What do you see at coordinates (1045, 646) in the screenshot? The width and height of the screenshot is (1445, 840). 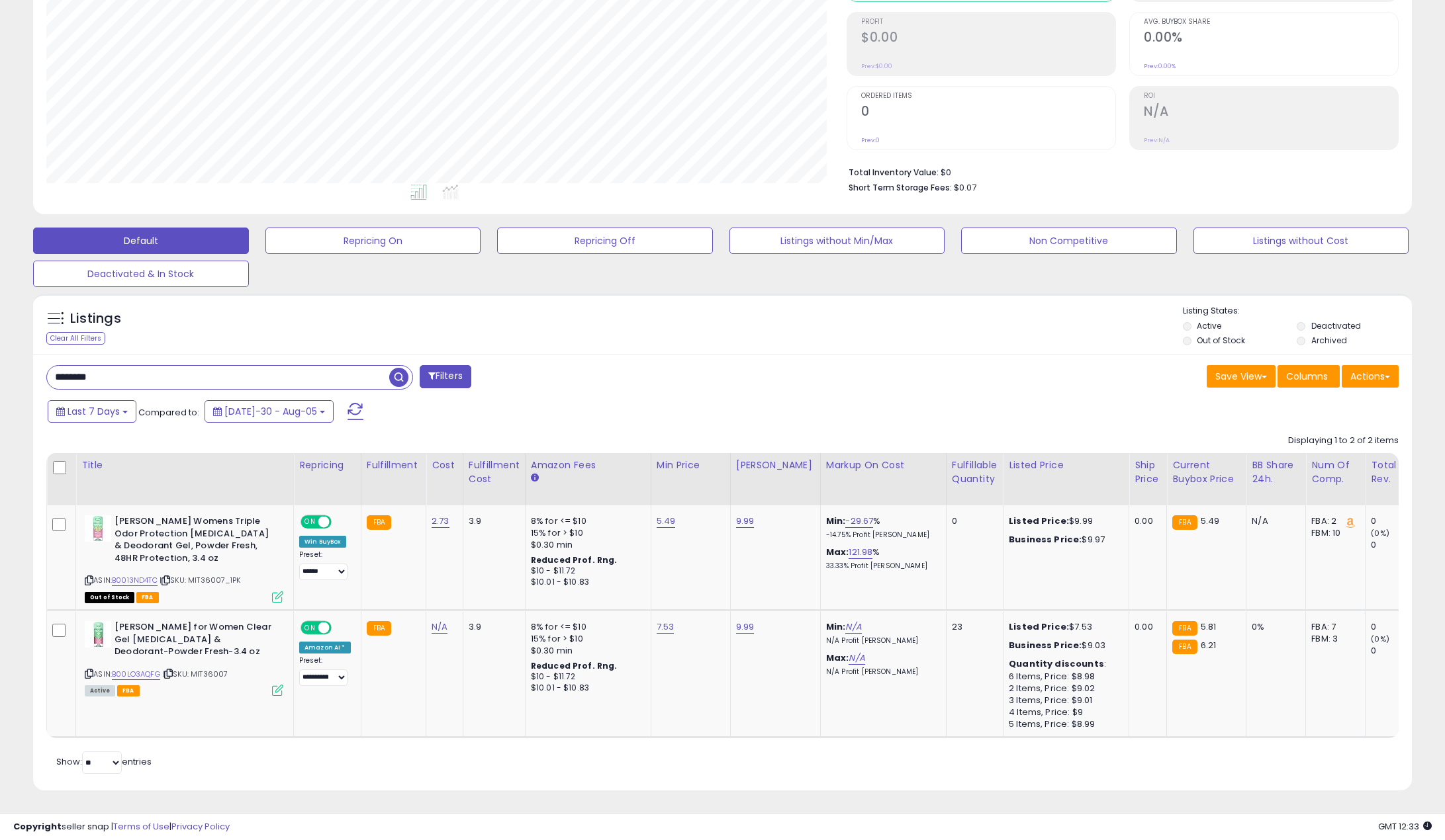 I see `b: Business Price:` at bounding box center [1045, 646].